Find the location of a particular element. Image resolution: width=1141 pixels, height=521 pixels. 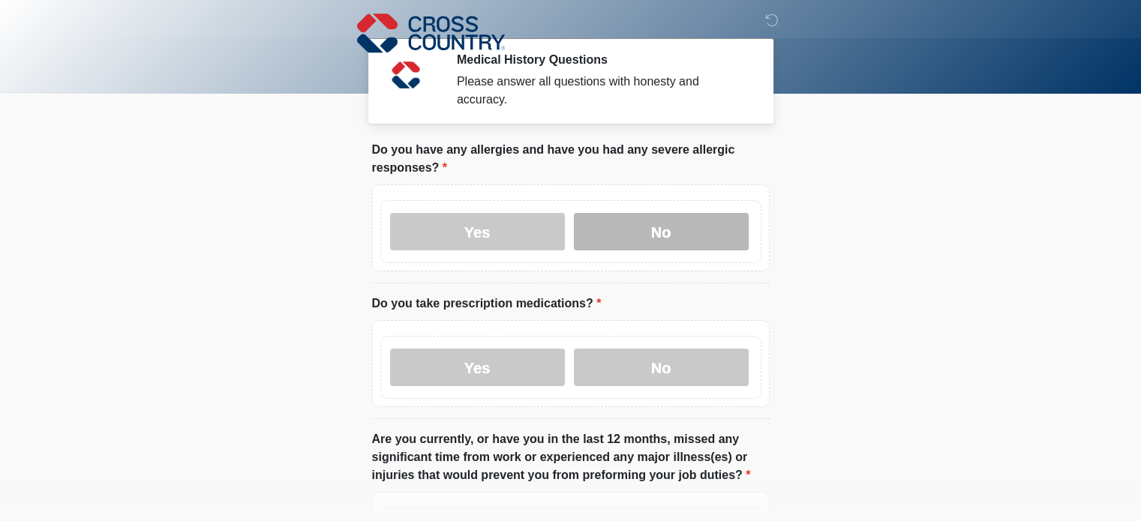

label: Do you have any allergies and have you had any severe allergic responses? is located at coordinates (571, 159).